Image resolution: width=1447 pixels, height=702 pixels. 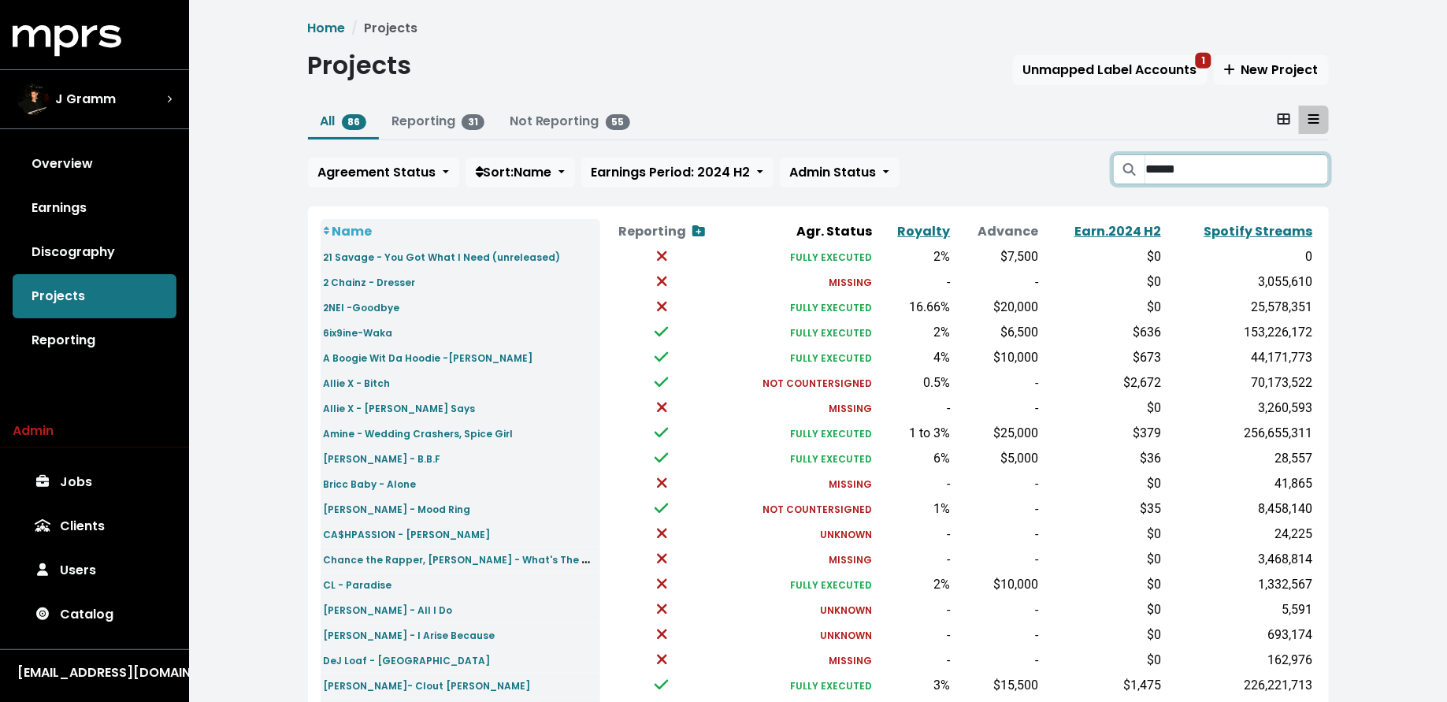 I want to click on a: mprs logo, so click(x=67, y=39).